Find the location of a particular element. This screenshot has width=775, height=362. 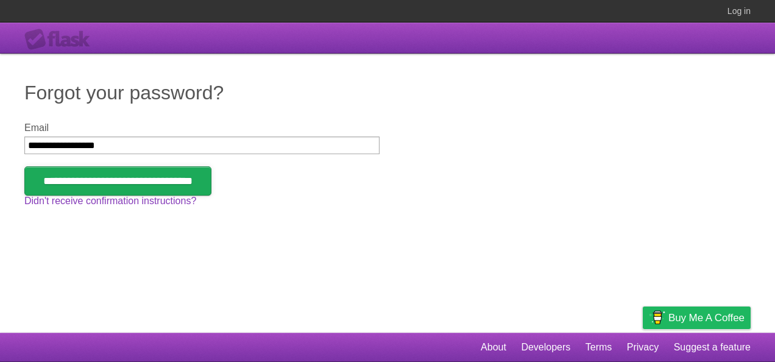

a: Didn't receive confirmation instructions? is located at coordinates (110, 201).